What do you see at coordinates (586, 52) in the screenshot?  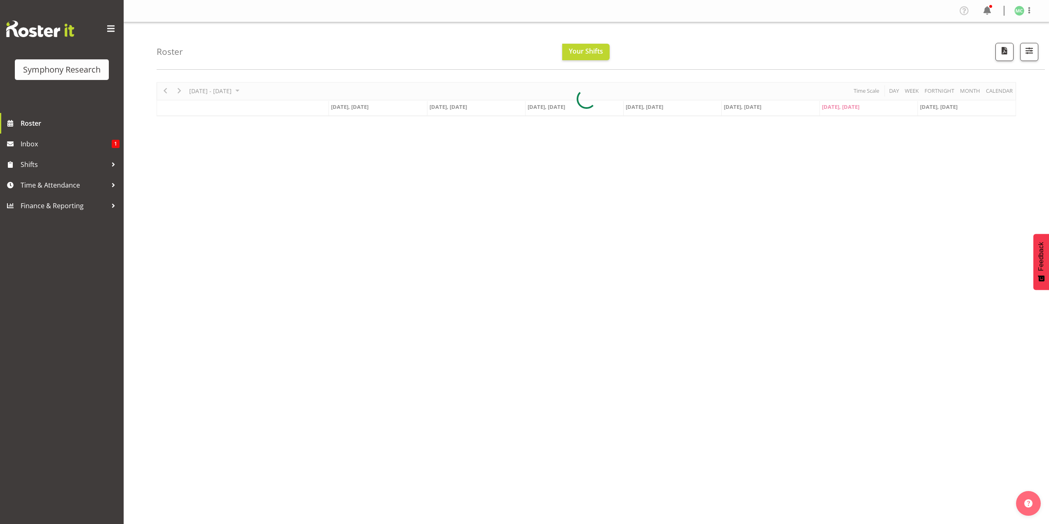 I see `button: Your Shifts` at bounding box center [586, 52].